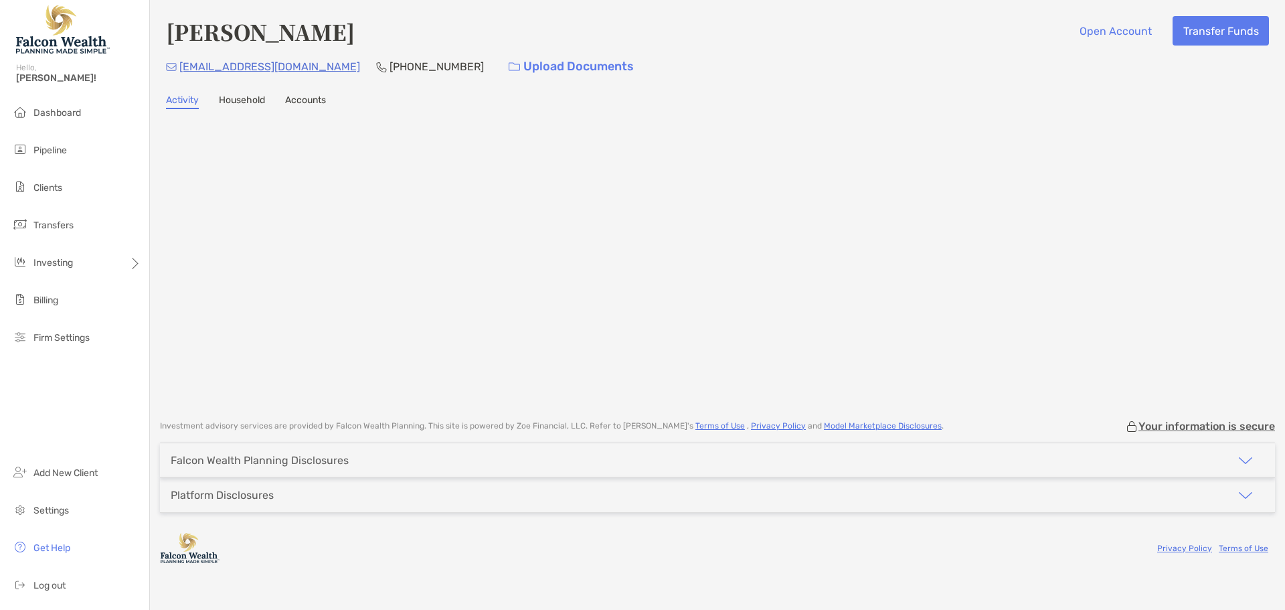 The height and width of the screenshot is (610, 1285). I want to click on img: button icon, so click(514, 67).